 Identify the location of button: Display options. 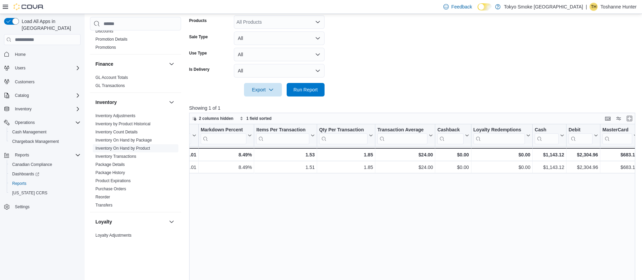
(619, 119).